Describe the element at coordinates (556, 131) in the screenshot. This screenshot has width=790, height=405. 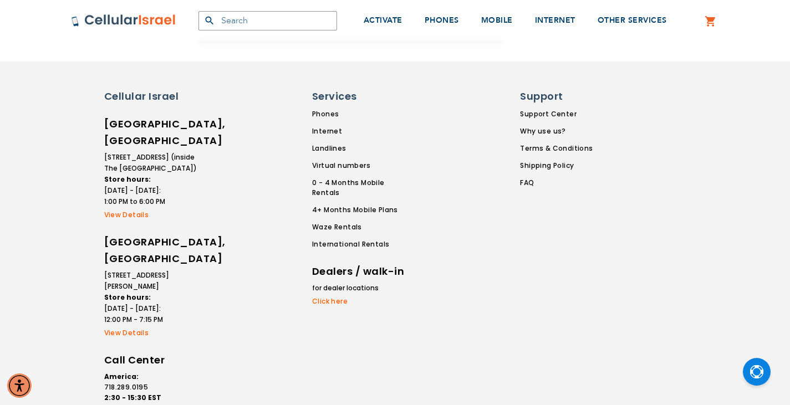
I see `a: Why use us?` at that location.